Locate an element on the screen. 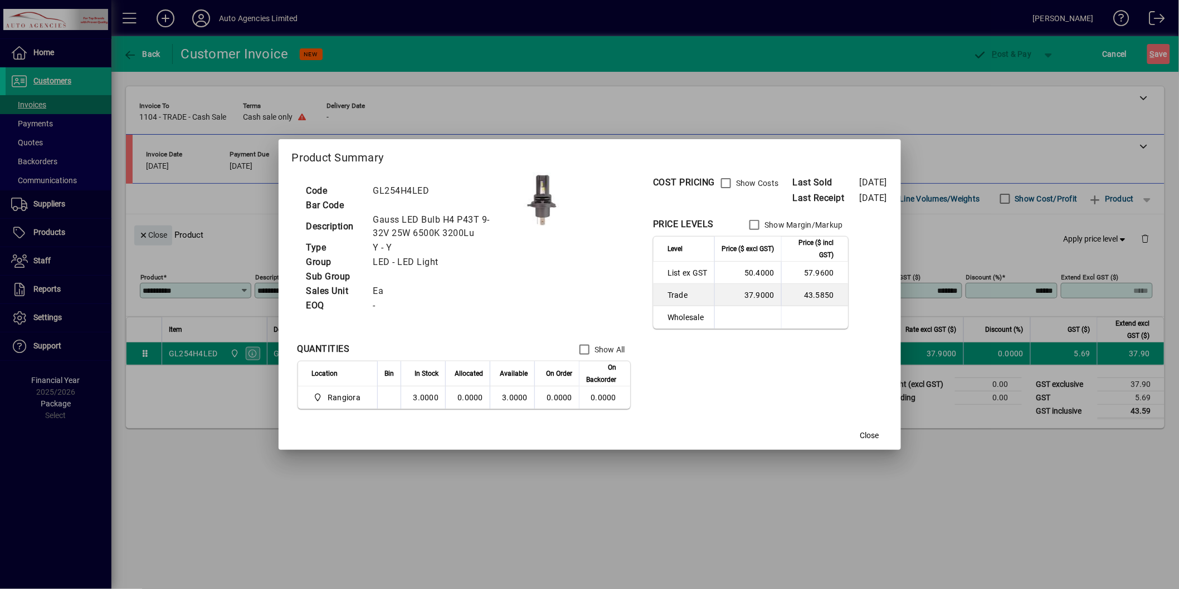 This screenshot has height=589, width=1179. span: Last Sold is located at coordinates (826, 183).